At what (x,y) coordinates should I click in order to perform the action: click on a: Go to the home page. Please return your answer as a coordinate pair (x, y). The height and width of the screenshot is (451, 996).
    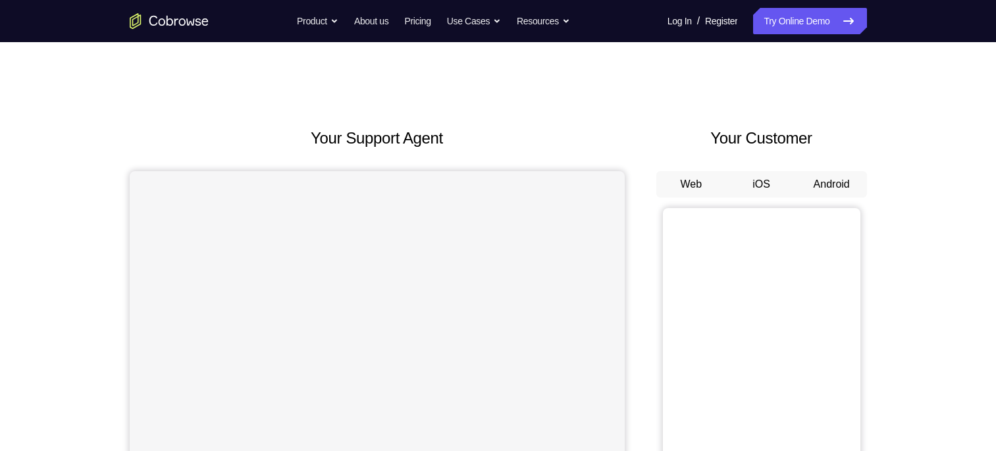
    Looking at the image, I should click on (169, 21).